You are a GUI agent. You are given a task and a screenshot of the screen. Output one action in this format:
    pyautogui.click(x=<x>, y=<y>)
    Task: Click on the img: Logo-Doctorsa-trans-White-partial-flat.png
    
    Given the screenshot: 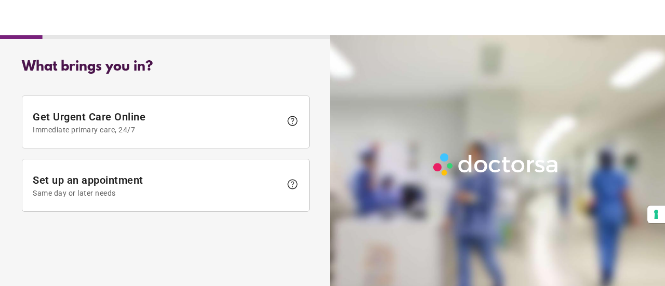 What is the action you would take?
    pyautogui.click(x=496, y=164)
    